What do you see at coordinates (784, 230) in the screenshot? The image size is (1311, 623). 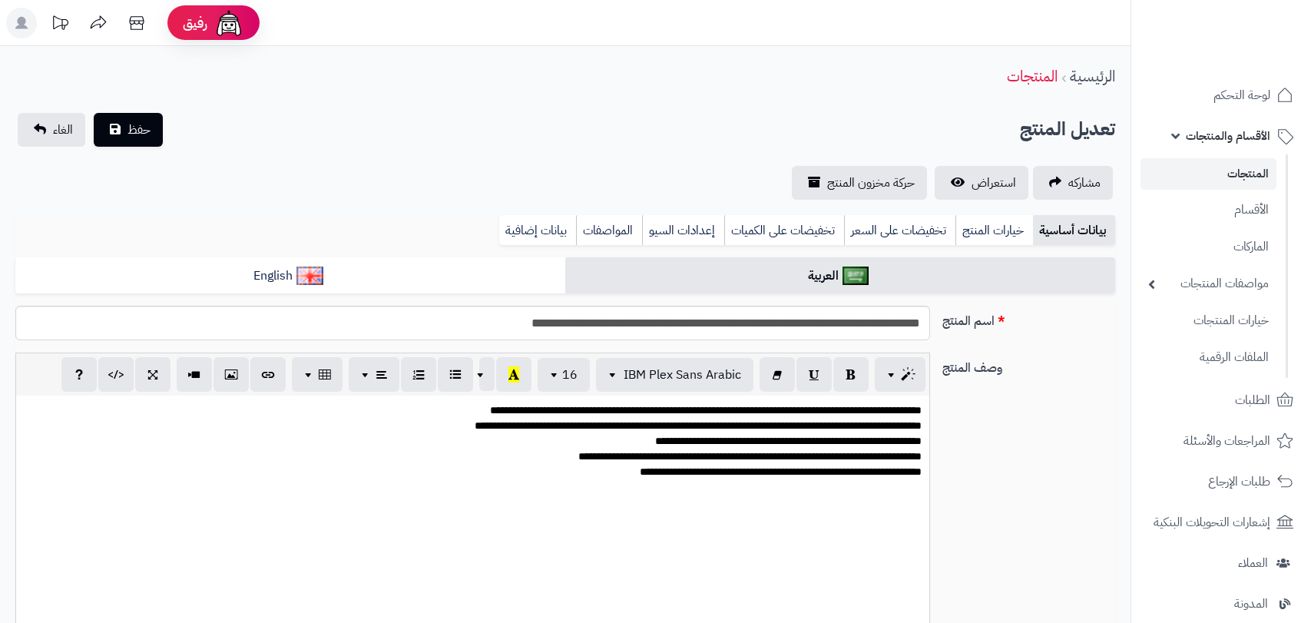 I see `a: تخفيضات على الكميات` at bounding box center [784, 230].